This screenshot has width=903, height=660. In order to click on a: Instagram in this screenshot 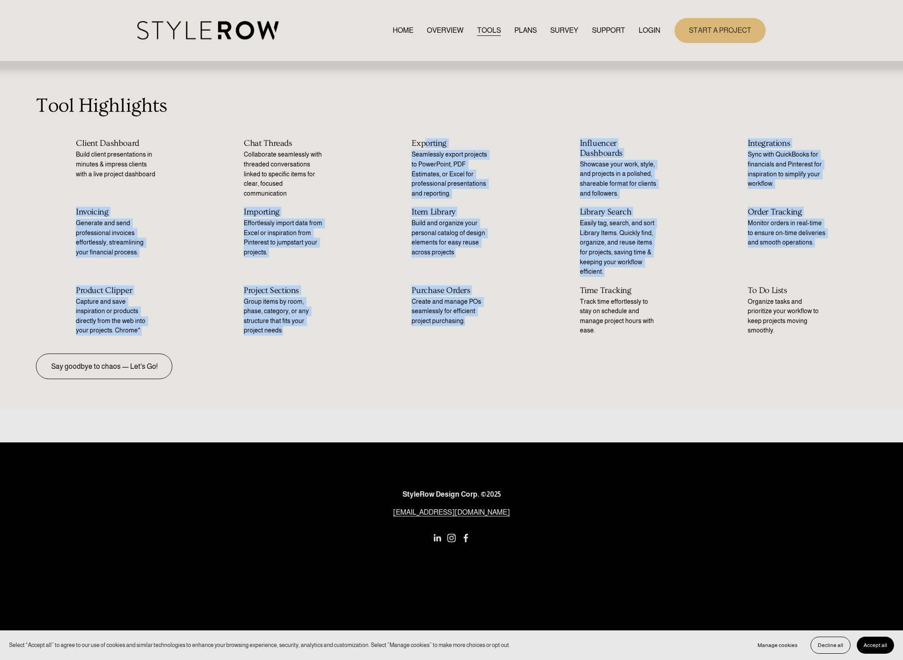, I will do `click(451, 538)`.